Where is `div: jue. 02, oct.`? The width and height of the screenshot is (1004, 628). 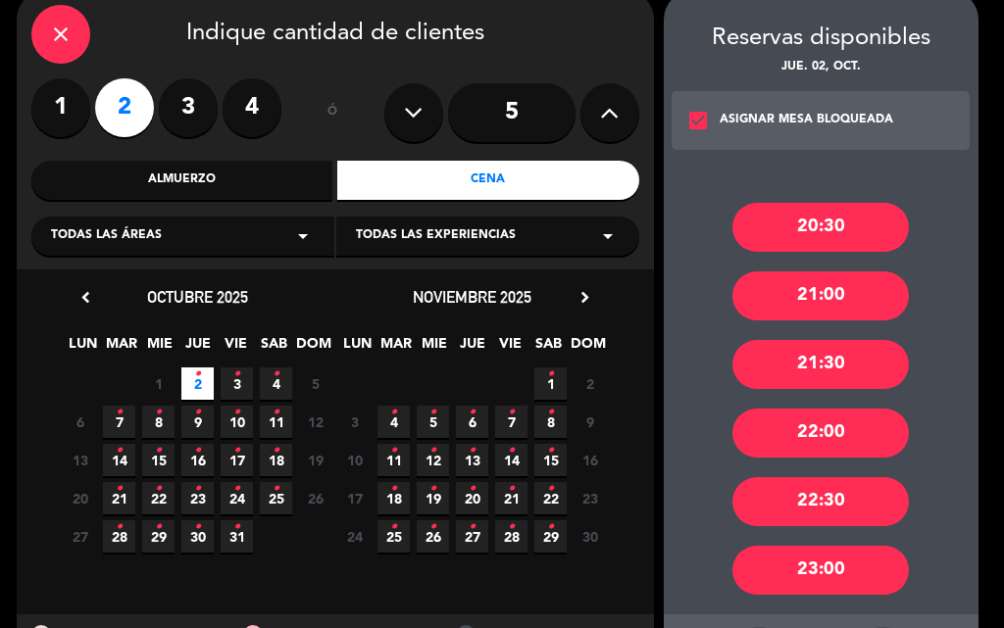
div: jue. 02, oct. is located at coordinates (820, 68).